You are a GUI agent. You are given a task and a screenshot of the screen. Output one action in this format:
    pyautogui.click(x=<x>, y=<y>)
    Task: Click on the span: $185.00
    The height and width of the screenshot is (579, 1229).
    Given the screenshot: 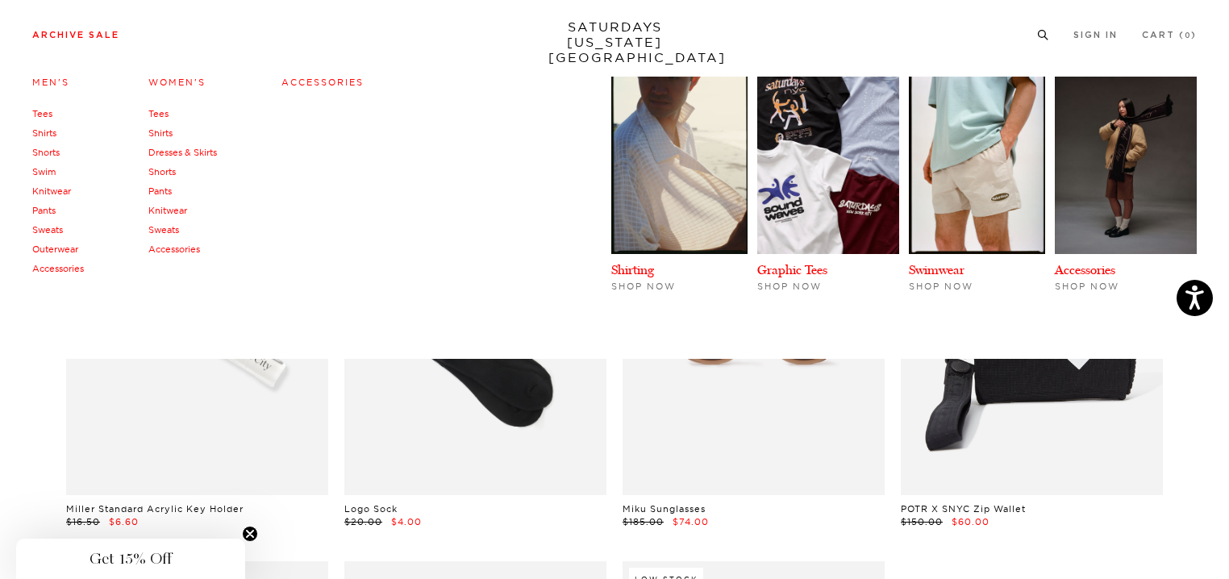 What is the action you would take?
    pyautogui.click(x=643, y=522)
    